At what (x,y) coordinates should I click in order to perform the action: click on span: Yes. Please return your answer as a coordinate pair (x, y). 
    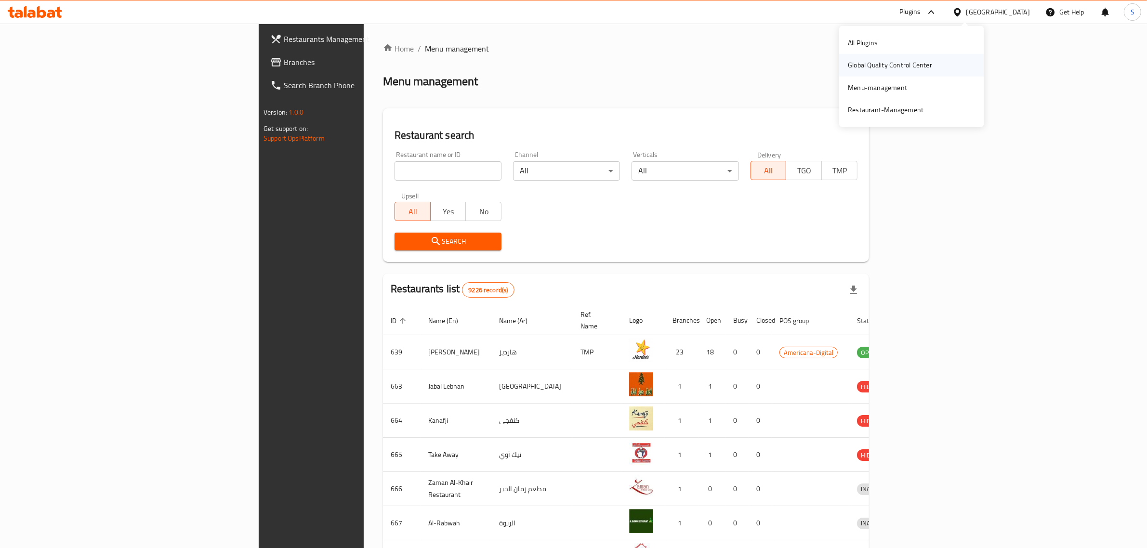
    Looking at the image, I should click on (449, 212).